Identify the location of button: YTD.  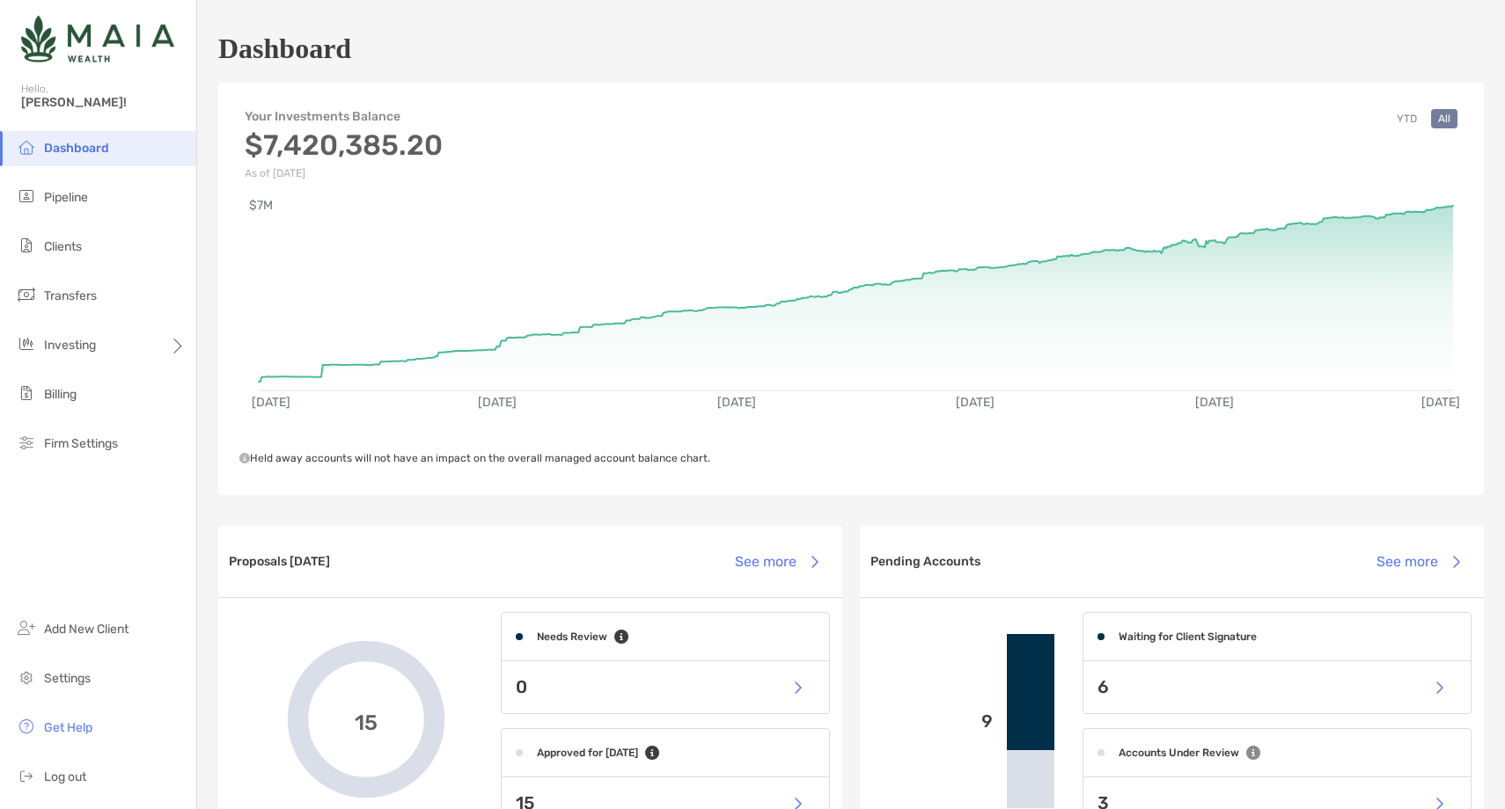
(1406, 119).